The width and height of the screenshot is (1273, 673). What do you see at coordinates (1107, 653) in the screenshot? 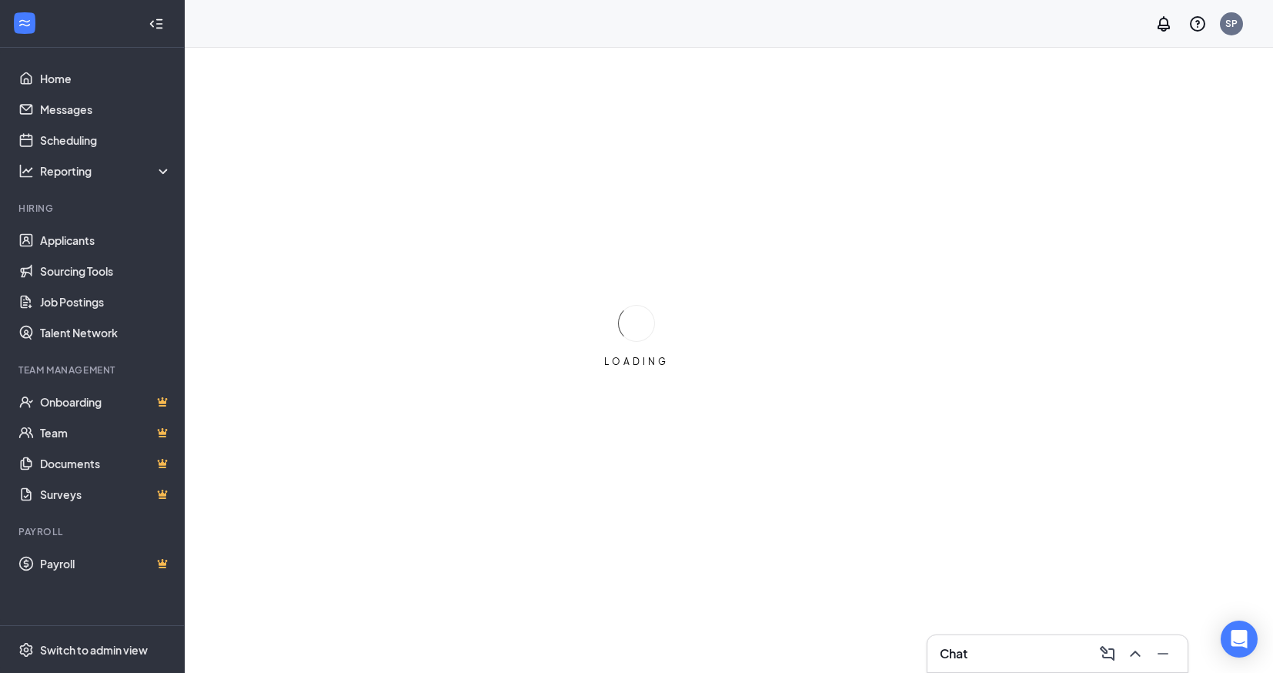
I see `button: ComposeMessage` at bounding box center [1107, 653].